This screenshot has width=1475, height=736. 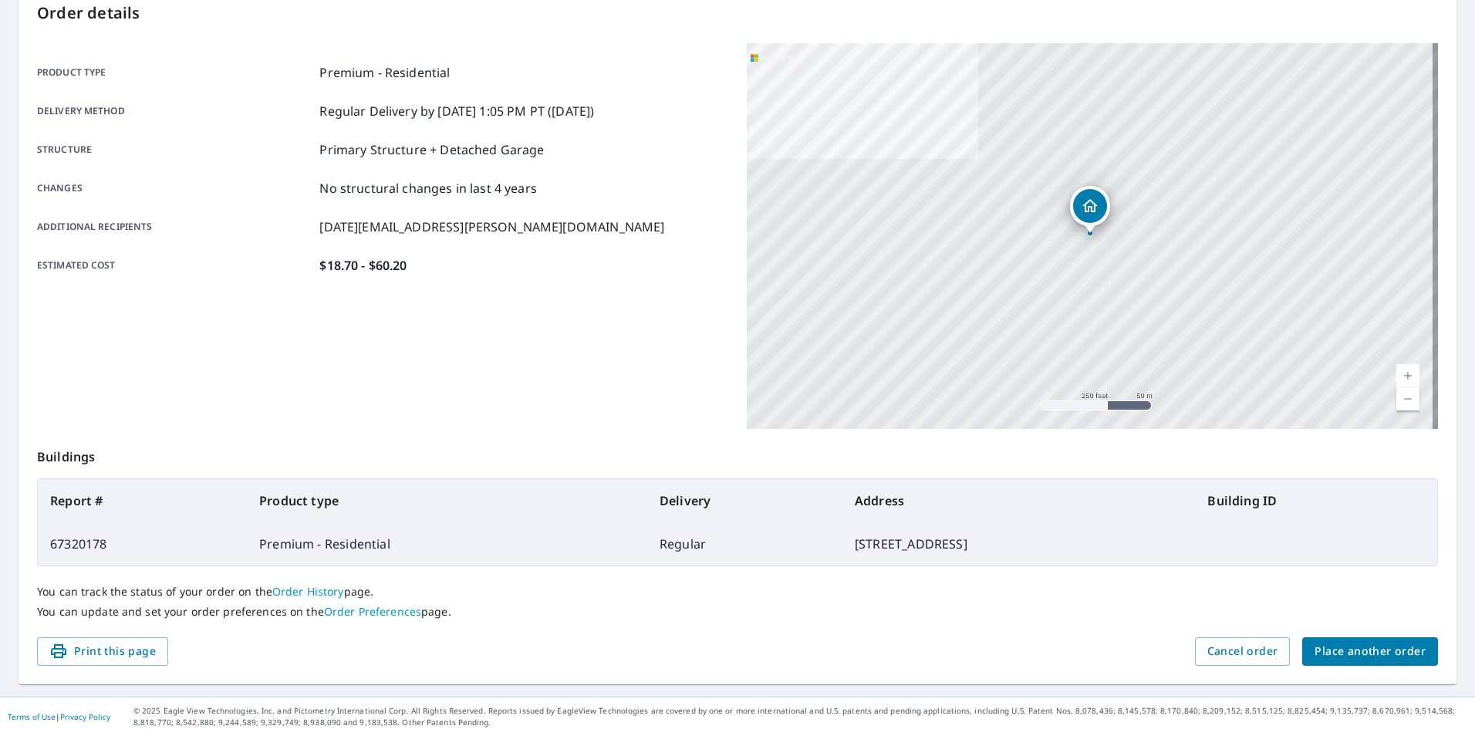 What do you see at coordinates (175, 265) in the screenshot?
I see `p: Estimated cost` at bounding box center [175, 265].